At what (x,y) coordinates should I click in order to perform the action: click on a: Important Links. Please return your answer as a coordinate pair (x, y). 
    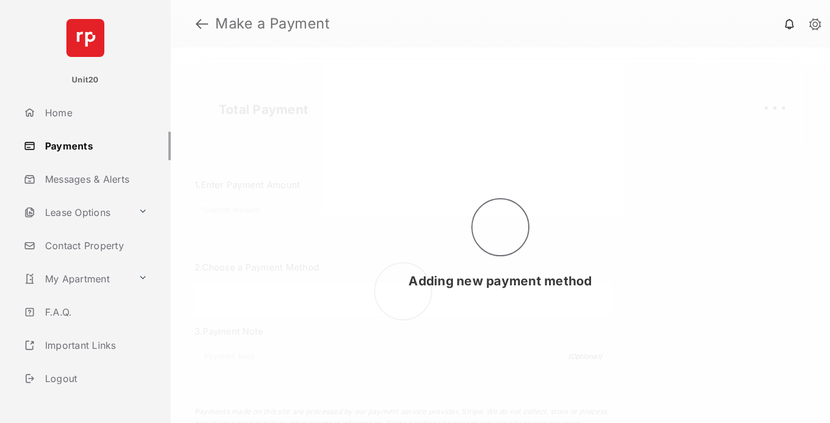
    Looking at the image, I should click on (85, 345).